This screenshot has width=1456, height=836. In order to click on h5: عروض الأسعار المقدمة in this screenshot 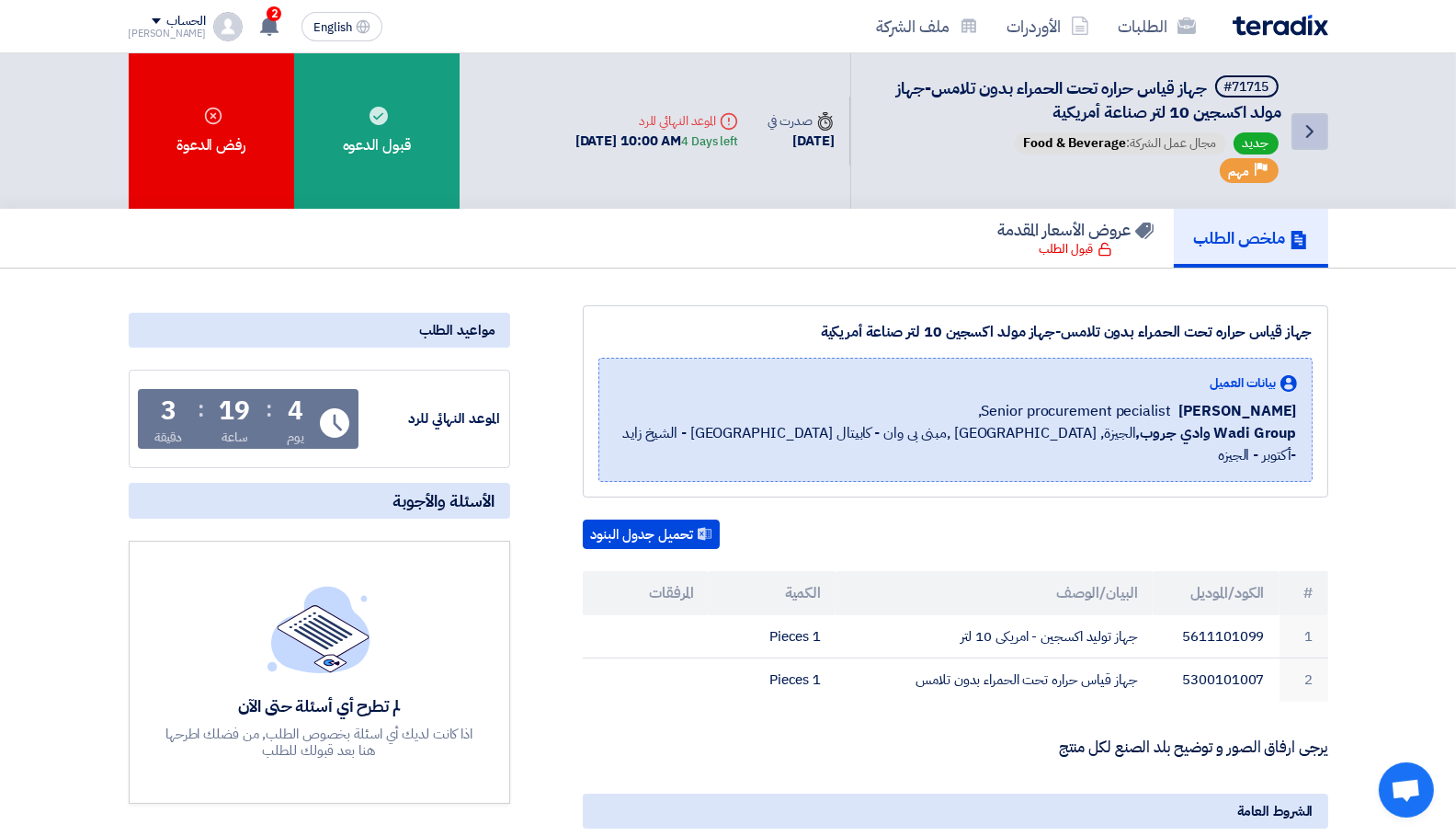, I will do `click(1076, 229)`.